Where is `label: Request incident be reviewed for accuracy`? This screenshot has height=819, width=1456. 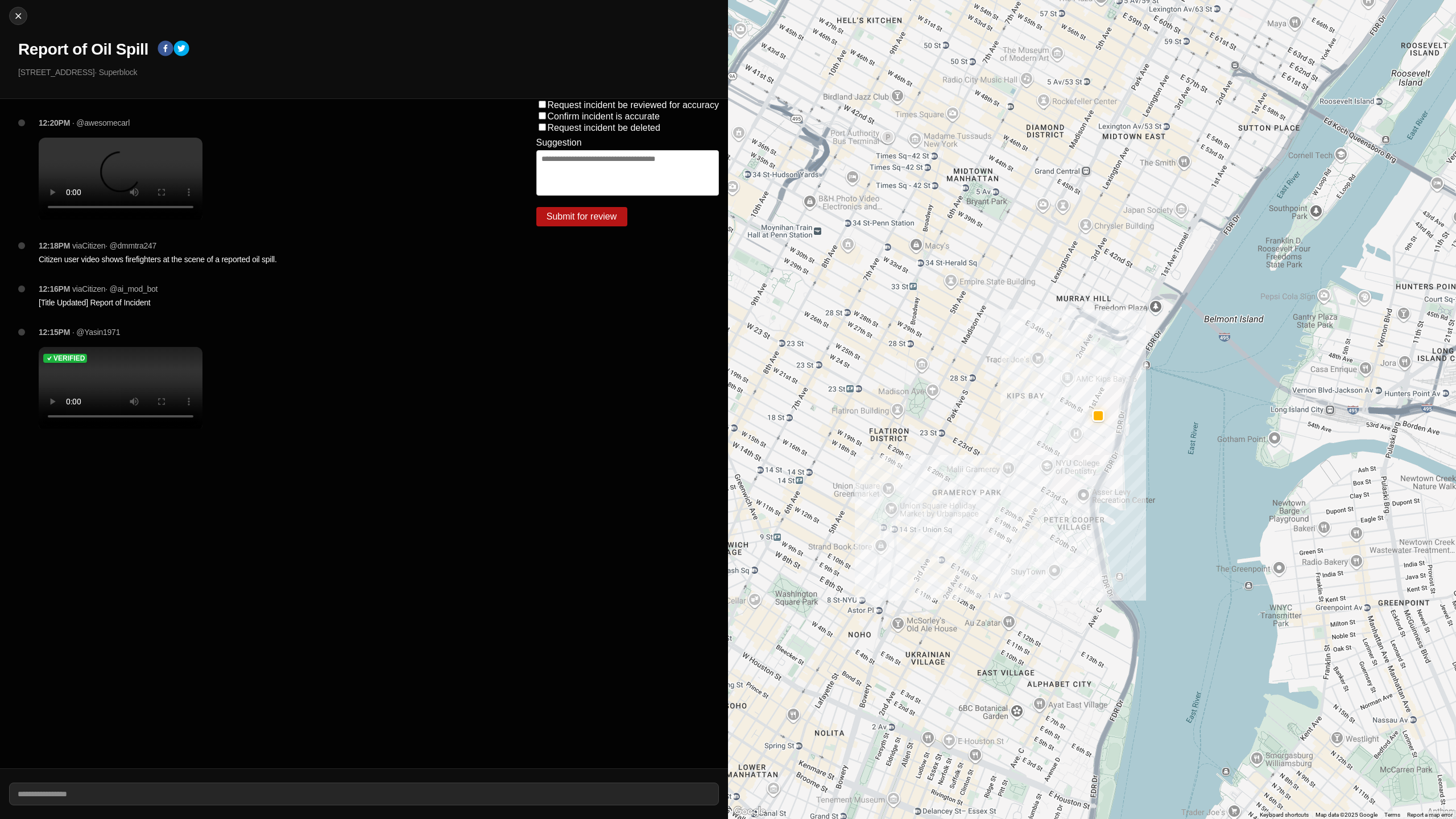
label: Request incident be reviewed for accuracy is located at coordinates (634, 105).